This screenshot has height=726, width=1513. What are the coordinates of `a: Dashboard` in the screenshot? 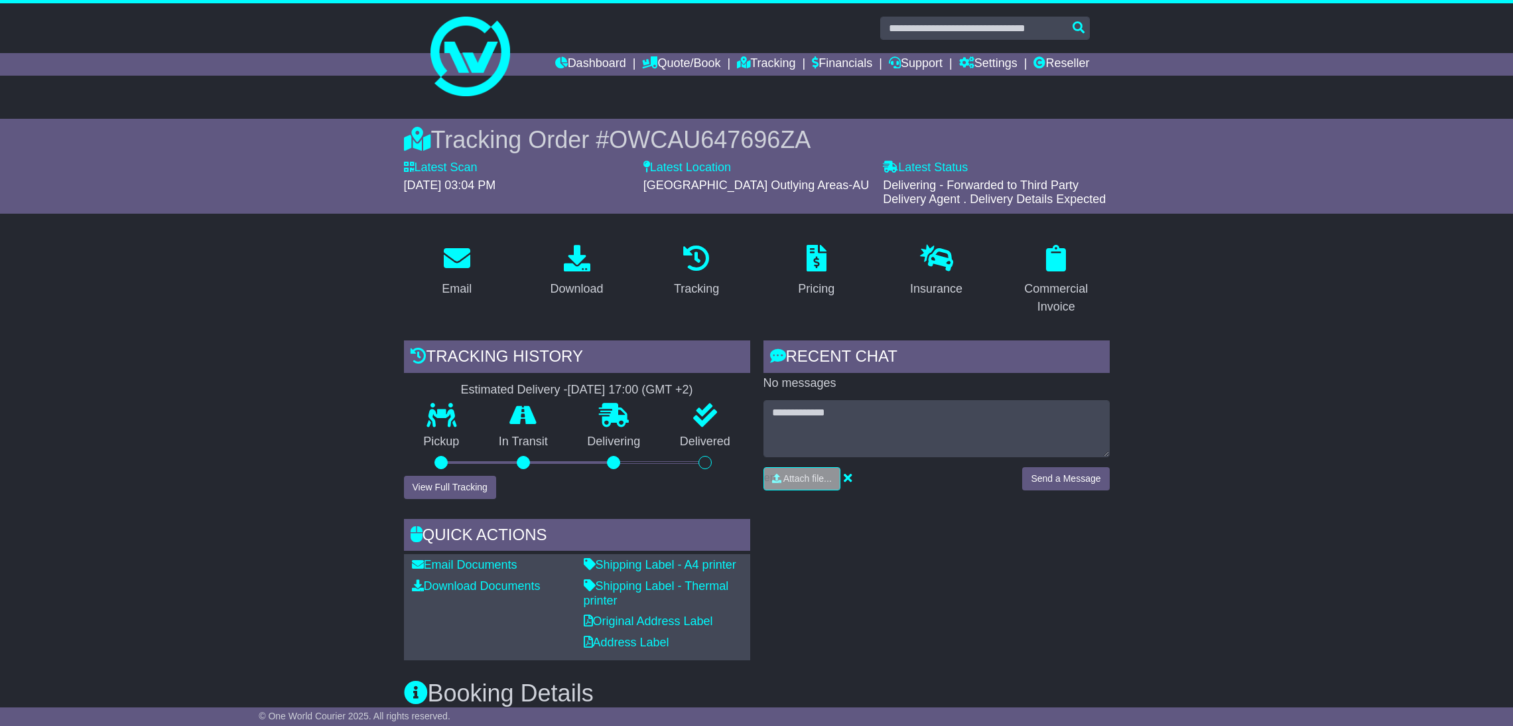 It's located at (590, 64).